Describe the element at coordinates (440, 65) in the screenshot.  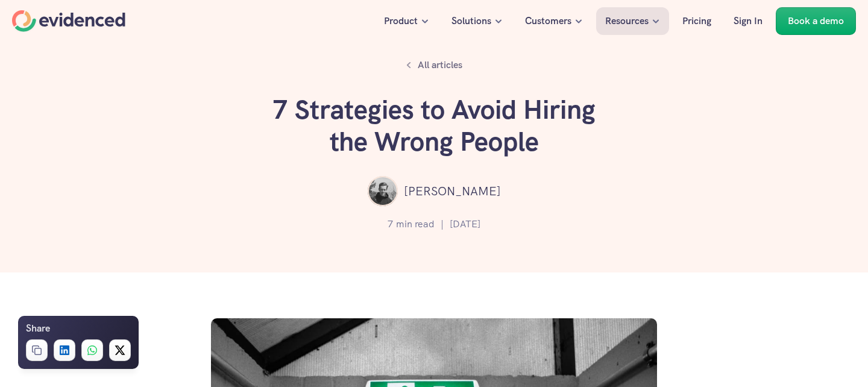
I see `p: All articles` at that location.